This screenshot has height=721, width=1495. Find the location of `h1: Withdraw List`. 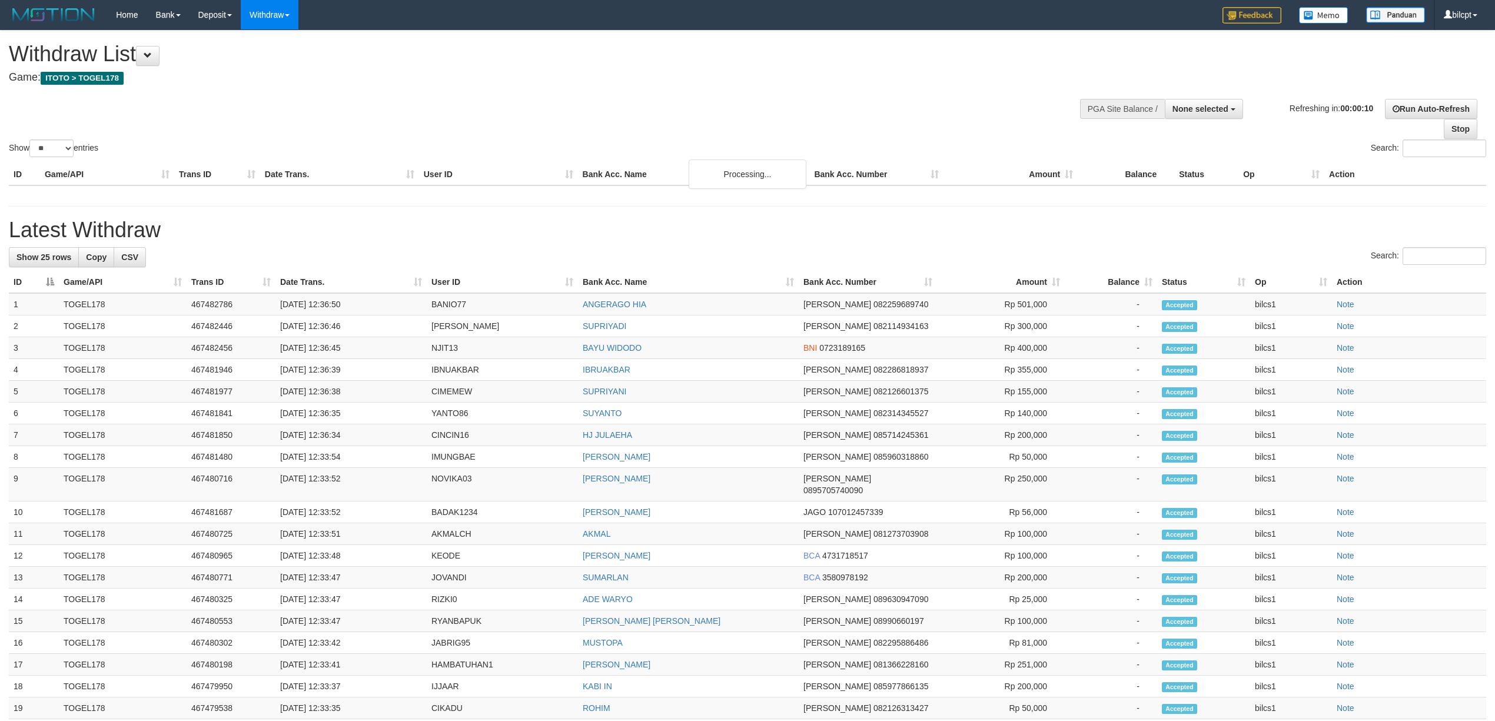

h1: Withdraw List is located at coordinates (497, 54).